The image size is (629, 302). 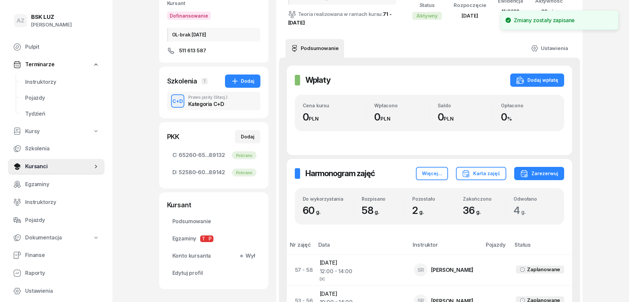 What do you see at coordinates (544, 269) in the screenshot?
I see `div: Zaplanowane` at bounding box center [544, 269].